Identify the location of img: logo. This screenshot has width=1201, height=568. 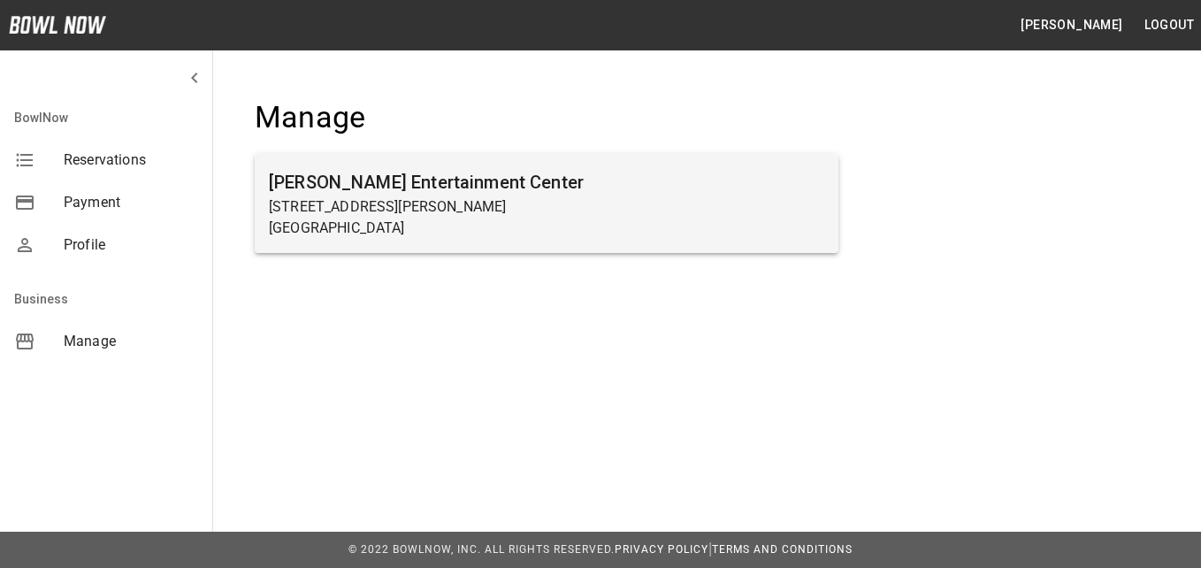
(57, 25).